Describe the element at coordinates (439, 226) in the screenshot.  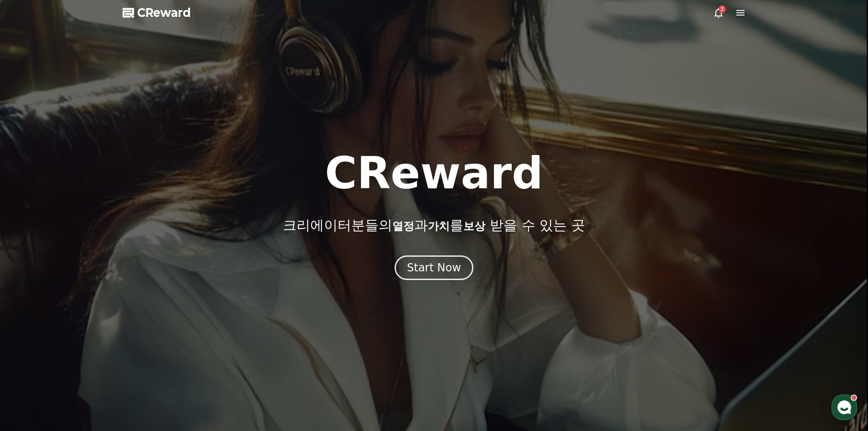
I see `span: 가치` at that location.